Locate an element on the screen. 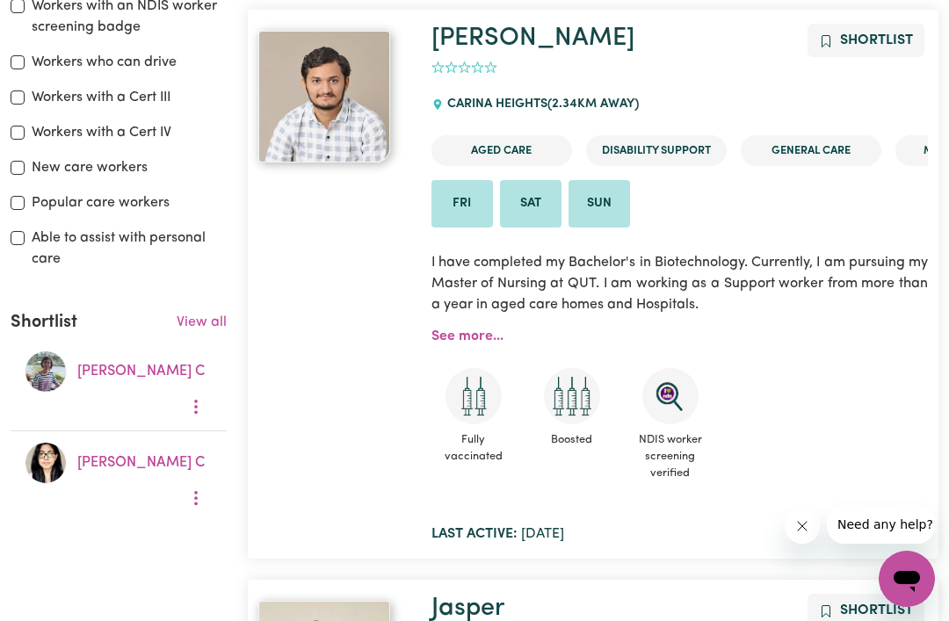 The image size is (949, 621). img: Vivian C is located at coordinates (46, 371).